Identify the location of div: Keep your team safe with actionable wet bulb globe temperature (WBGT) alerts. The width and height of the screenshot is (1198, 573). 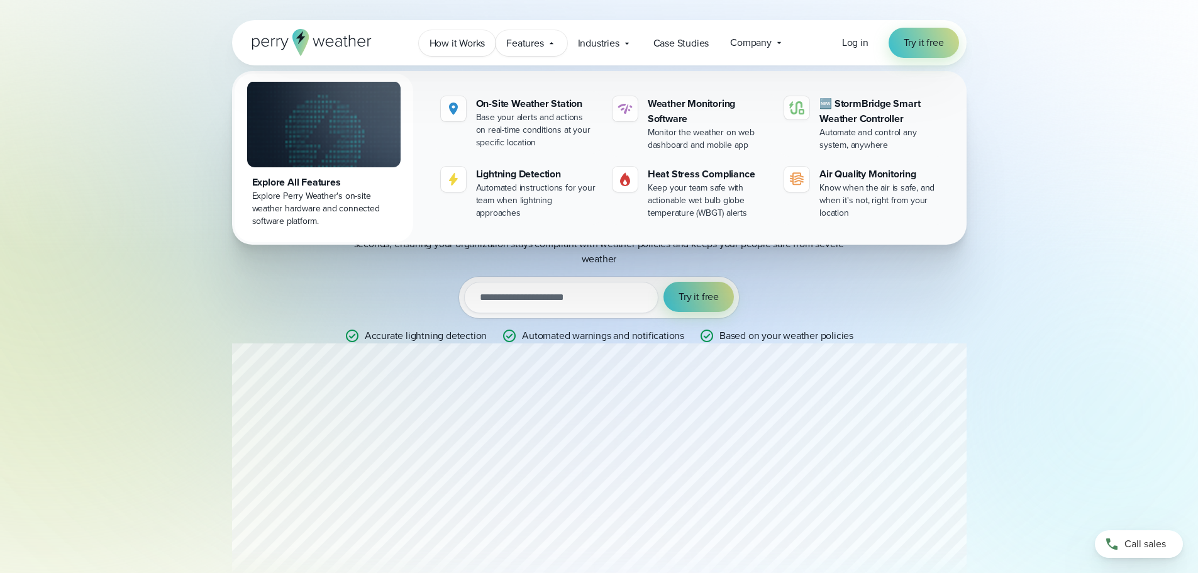
(708, 201).